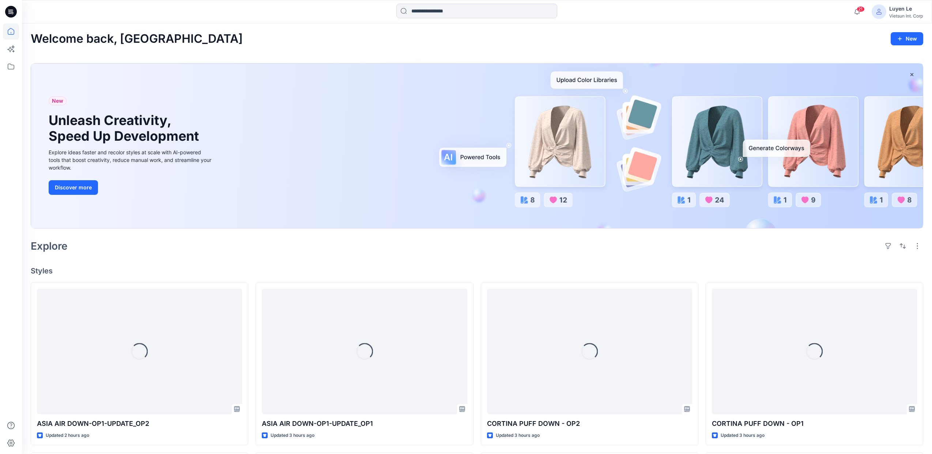 Image resolution: width=932 pixels, height=454 pixels. What do you see at coordinates (477, 271) in the screenshot?
I see `h4: Styles` at bounding box center [477, 271].